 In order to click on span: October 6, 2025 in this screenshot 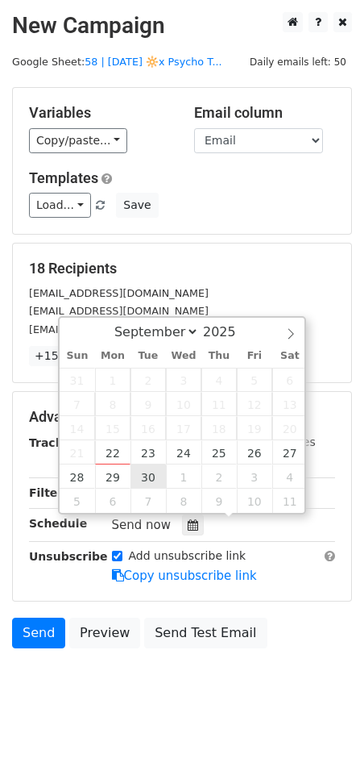, I will do `click(113, 501)`.